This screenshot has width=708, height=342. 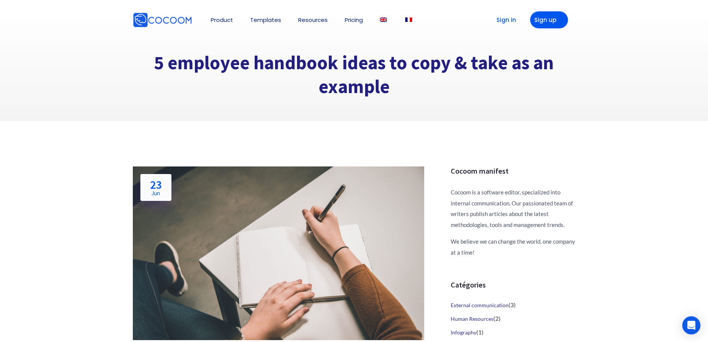 I want to click on li: (3), so click(x=513, y=305).